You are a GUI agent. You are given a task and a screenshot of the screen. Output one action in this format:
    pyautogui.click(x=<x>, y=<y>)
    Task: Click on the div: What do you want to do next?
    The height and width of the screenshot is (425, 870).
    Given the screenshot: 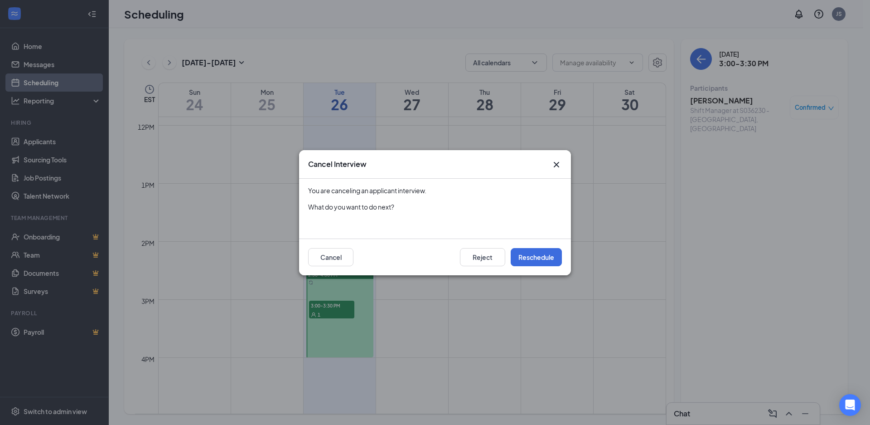 What is the action you would take?
    pyautogui.click(x=435, y=207)
    